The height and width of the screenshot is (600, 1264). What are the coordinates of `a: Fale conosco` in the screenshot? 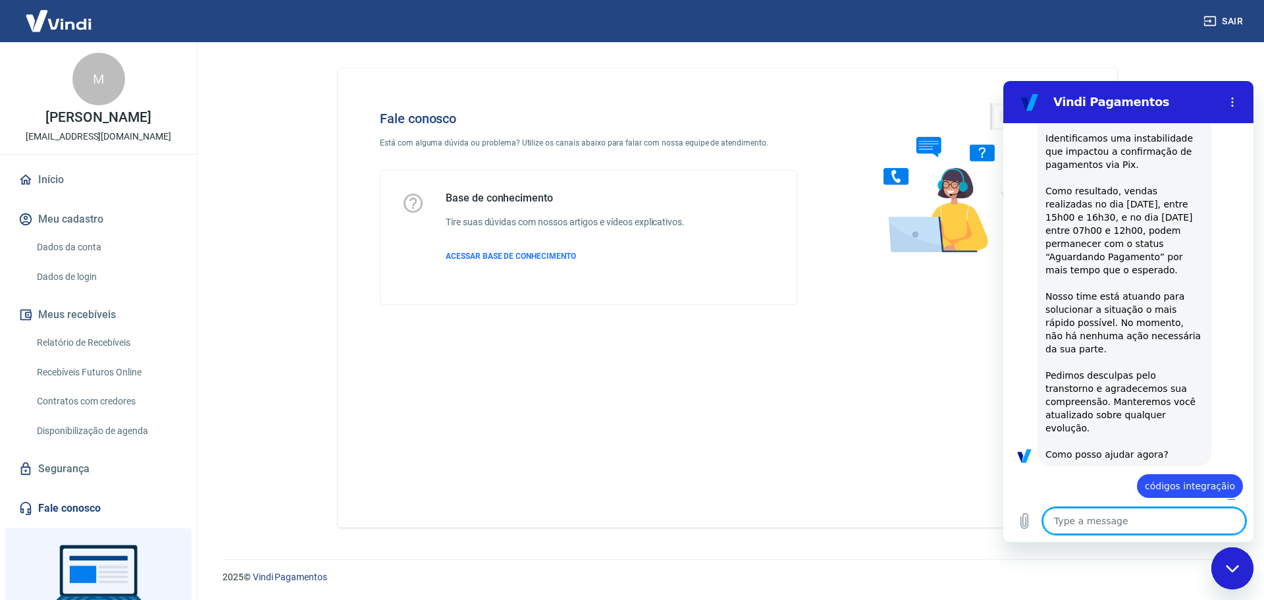 It's located at (98, 508).